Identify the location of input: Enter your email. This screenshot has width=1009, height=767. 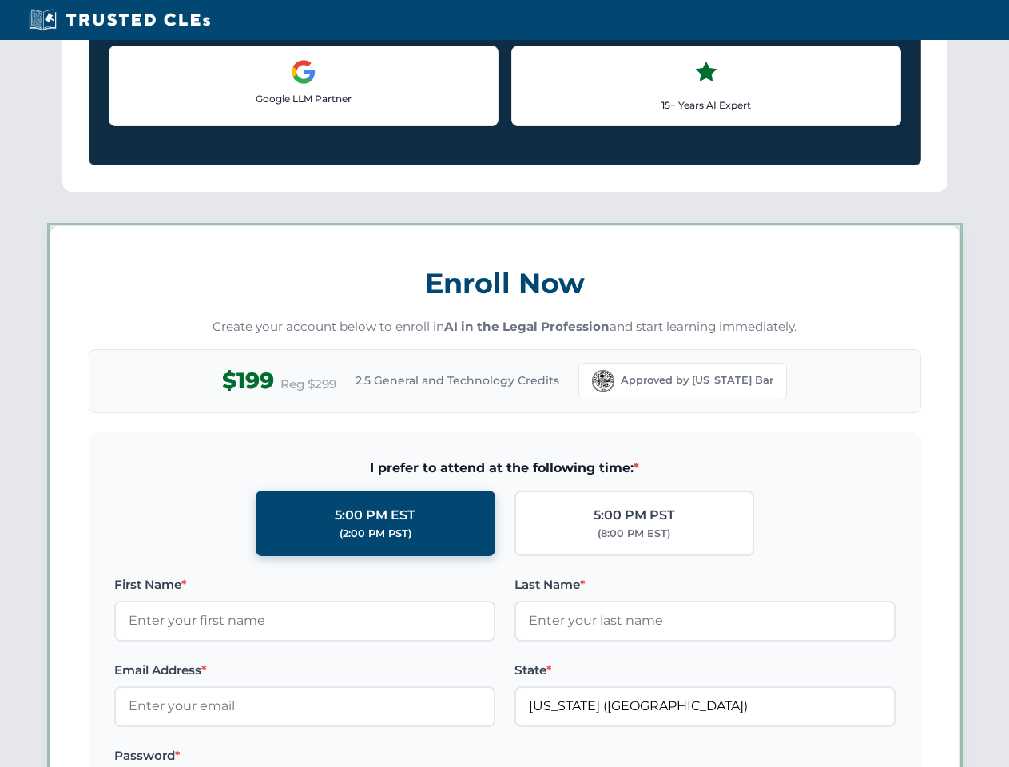
(304, 706).